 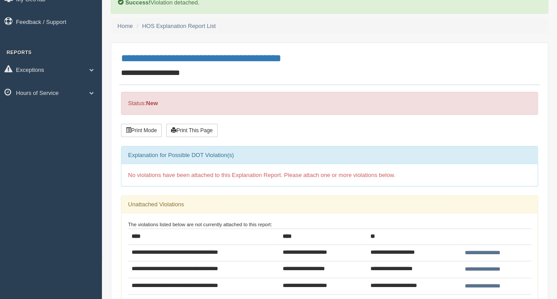 I want to click on button: Print Mode, so click(x=141, y=130).